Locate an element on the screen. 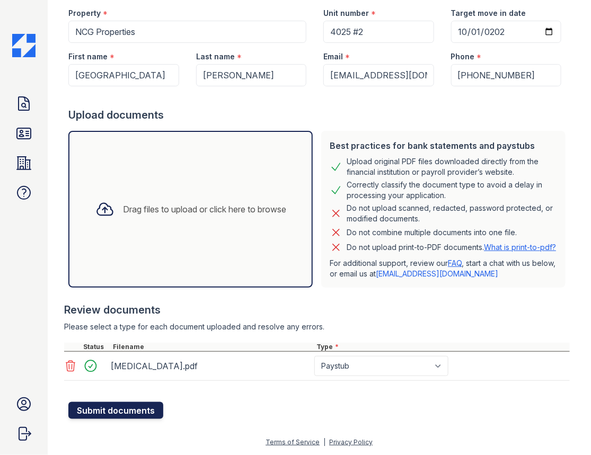 The image size is (591, 455). button: Submit documents is located at coordinates (116, 411).